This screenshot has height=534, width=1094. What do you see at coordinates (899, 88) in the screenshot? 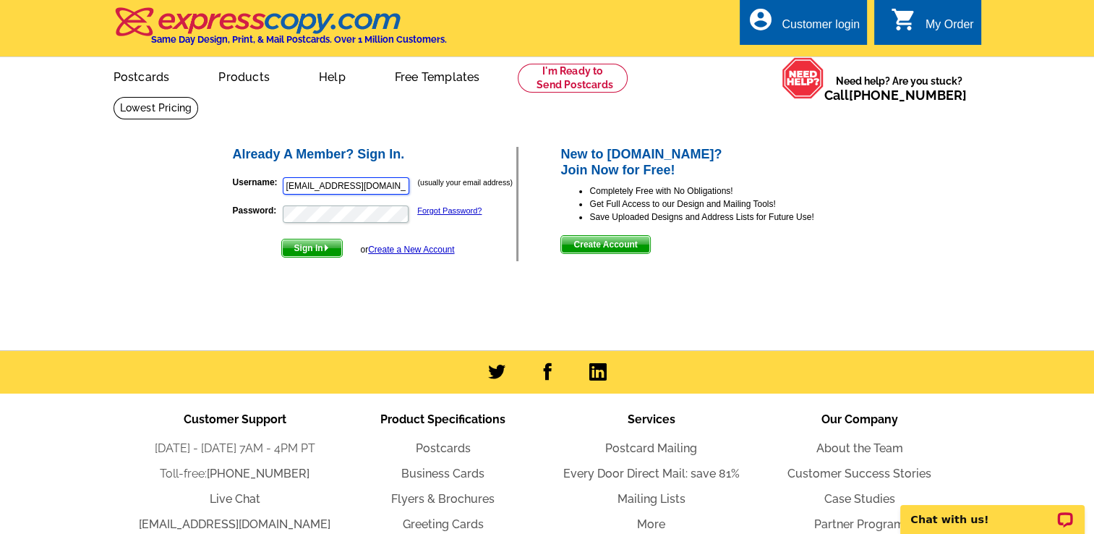
I see `span: Need help? Are you stuck?` at bounding box center [899, 88].